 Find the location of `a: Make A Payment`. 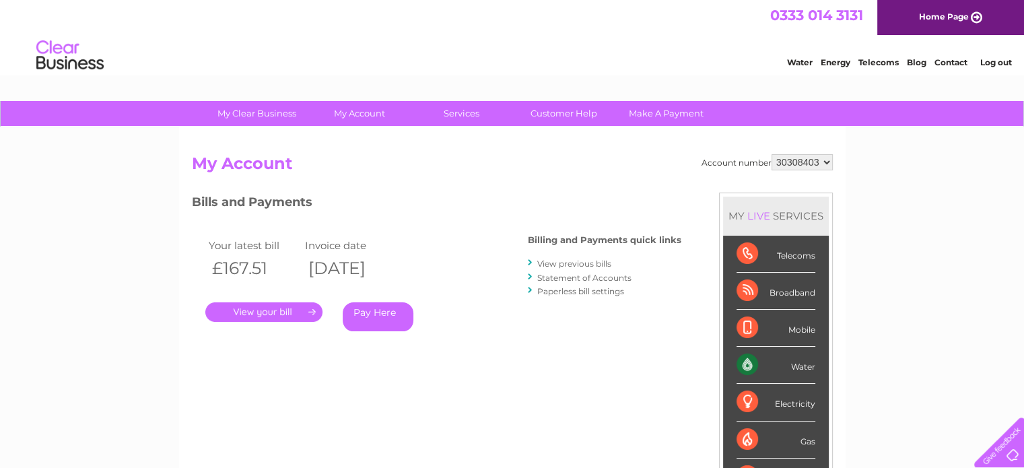

a: Make A Payment is located at coordinates (666, 113).